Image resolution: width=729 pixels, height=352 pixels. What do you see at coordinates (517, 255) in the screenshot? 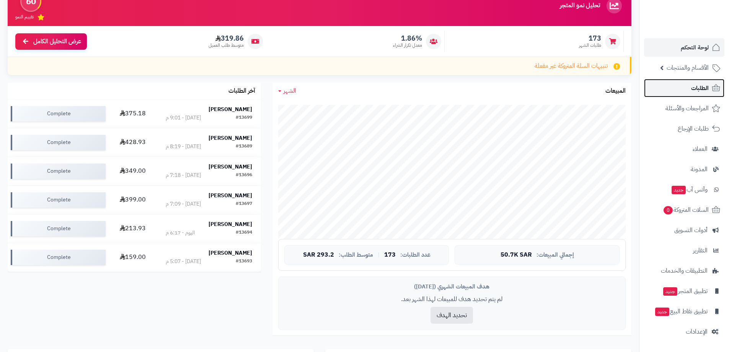
I see `span: 50.7K SAR` at bounding box center [517, 255].